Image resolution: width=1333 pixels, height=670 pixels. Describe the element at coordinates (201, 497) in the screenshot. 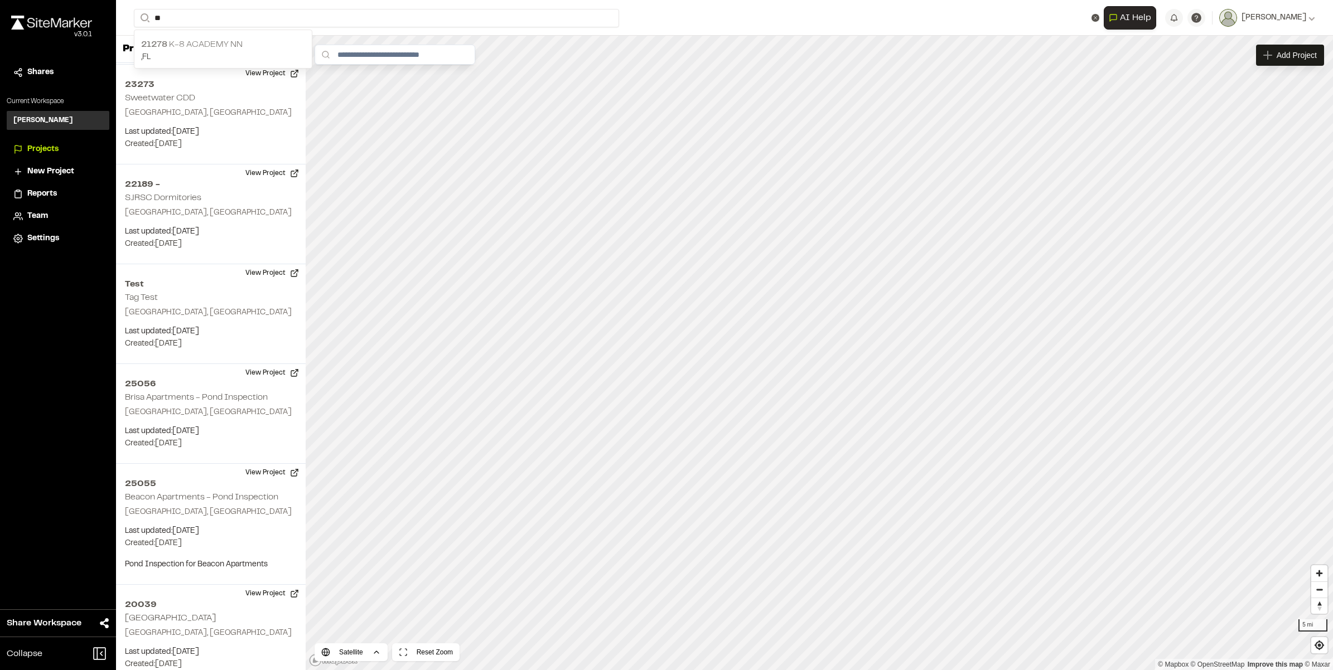

I see `h2: Beacon Apartments - Pond Inspection` at that location.